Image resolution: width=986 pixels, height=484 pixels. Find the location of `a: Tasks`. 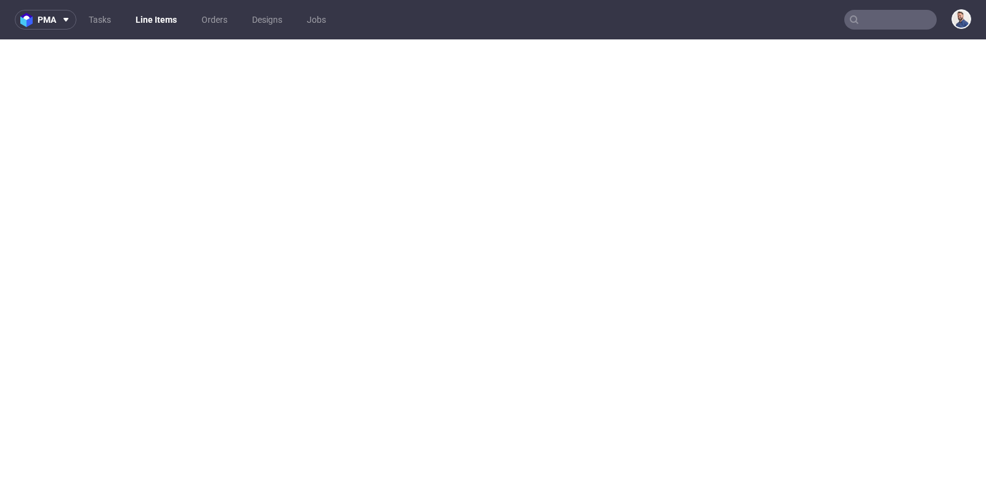

a: Tasks is located at coordinates (100, 20).